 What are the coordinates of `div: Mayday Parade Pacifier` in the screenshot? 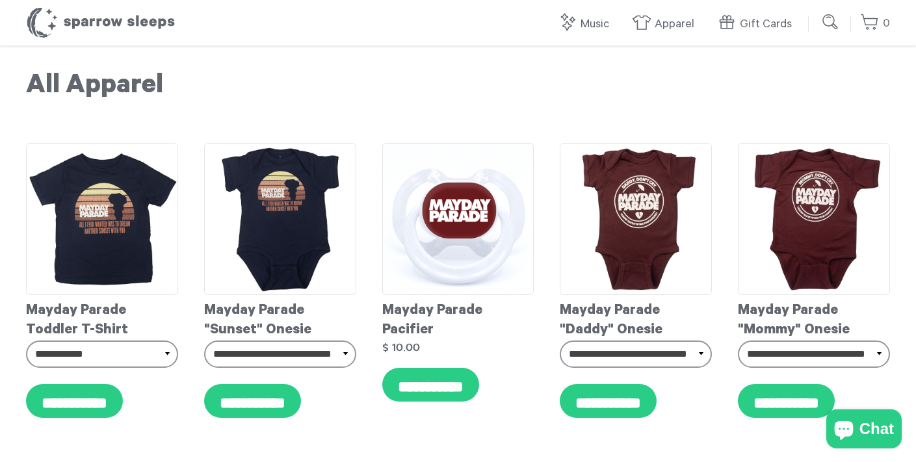 It's located at (458, 318).